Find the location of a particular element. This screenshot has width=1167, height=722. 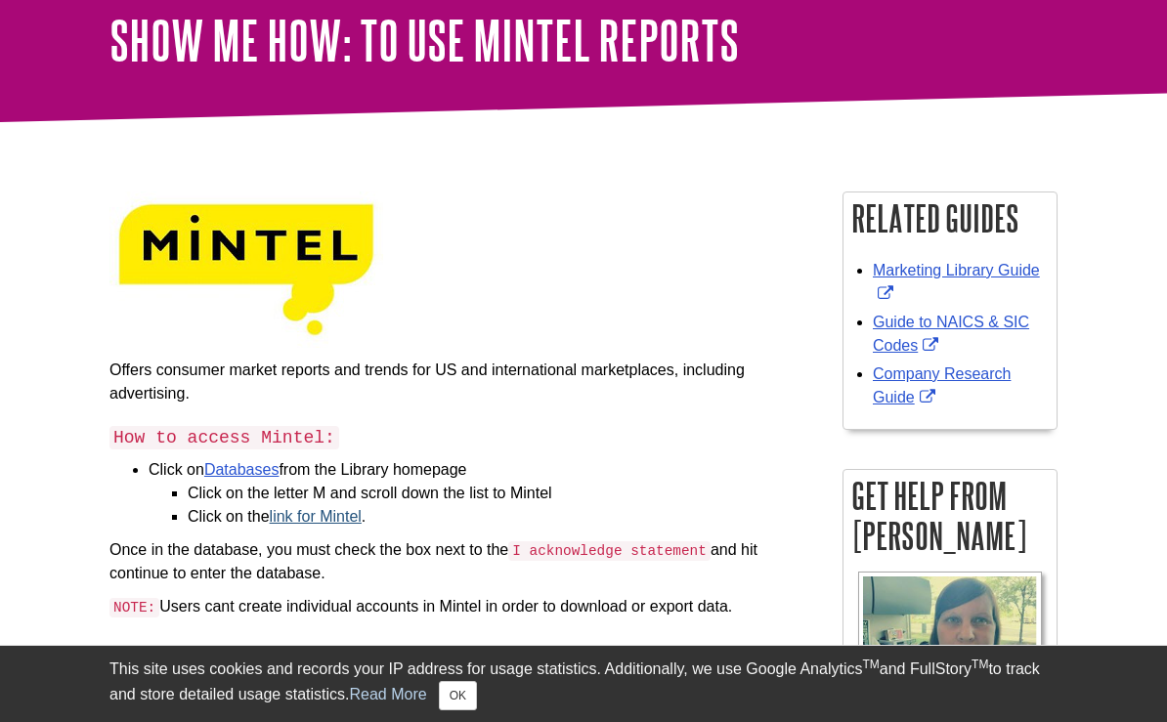

li: Click on the . is located at coordinates (500, 517).